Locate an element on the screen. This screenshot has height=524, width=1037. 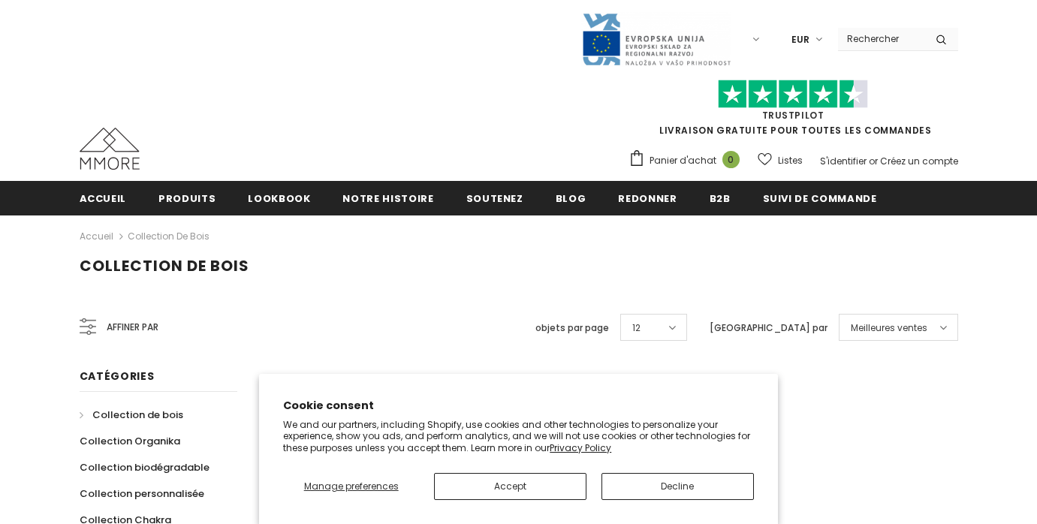
button: Accept is located at coordinates (510, 487).